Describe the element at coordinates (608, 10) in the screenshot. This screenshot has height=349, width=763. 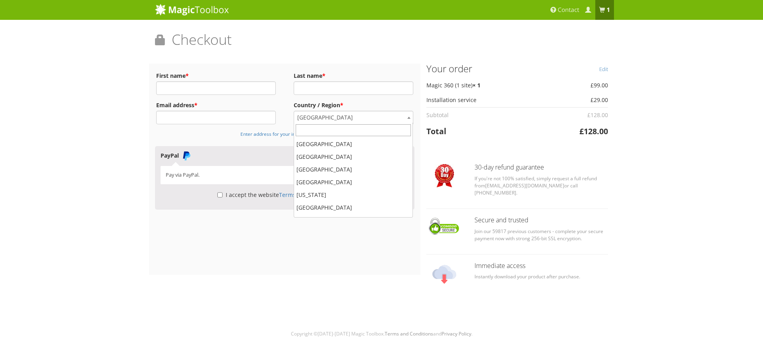
I see `b: 1` at that location.